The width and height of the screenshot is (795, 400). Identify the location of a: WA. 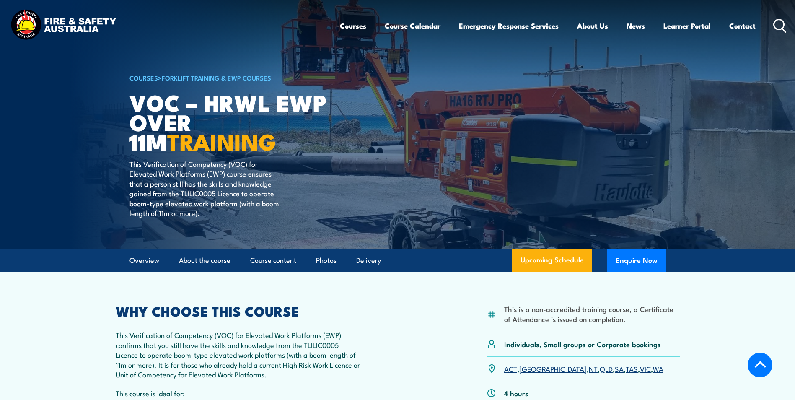
(658, 368).